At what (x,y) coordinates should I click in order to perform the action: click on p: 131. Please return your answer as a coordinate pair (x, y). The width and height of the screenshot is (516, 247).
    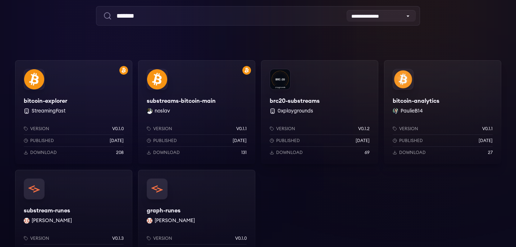
    Looking at the image, I should click on (244, 152).